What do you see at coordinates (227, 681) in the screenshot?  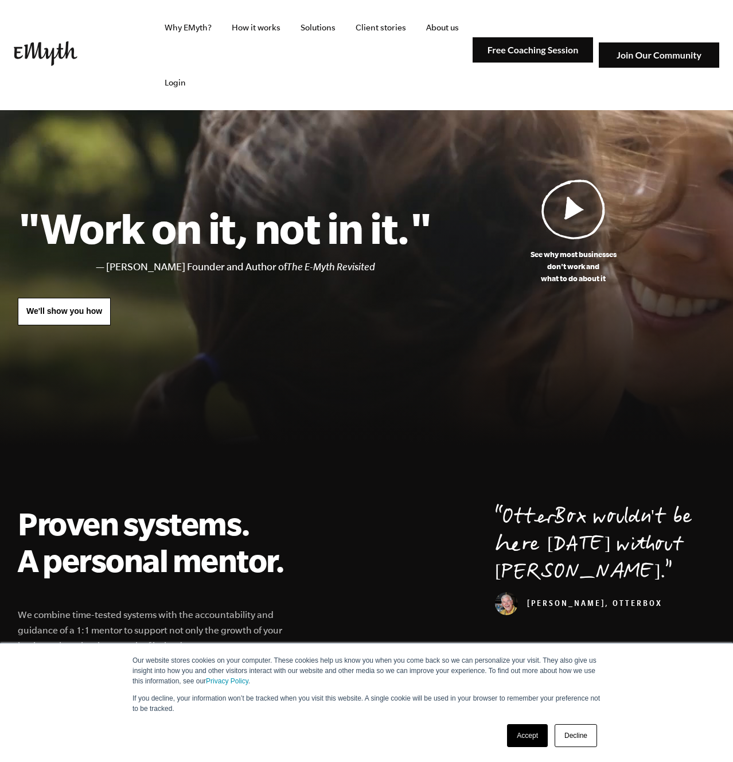 I see `a: Privacy Policy` at bounding box center [227, 681].